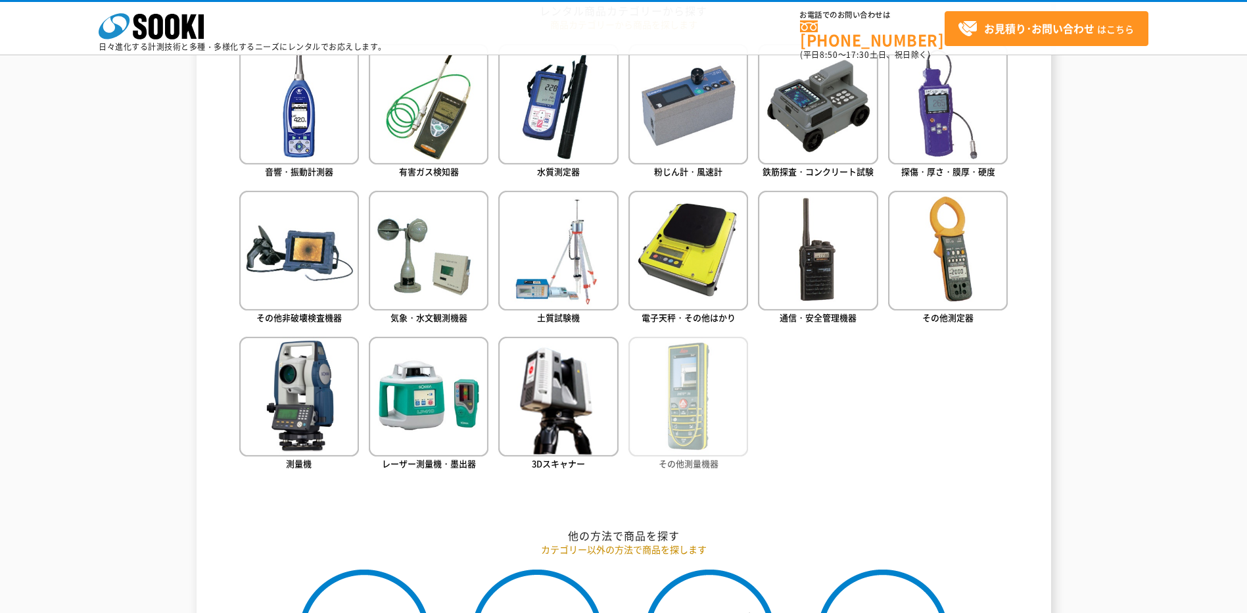 This screenshot has width=1247, height=613. What do you see at coordinates (299, 396) in the screenshot?
I see `img: 測量機` at bounding box center [299, 396].